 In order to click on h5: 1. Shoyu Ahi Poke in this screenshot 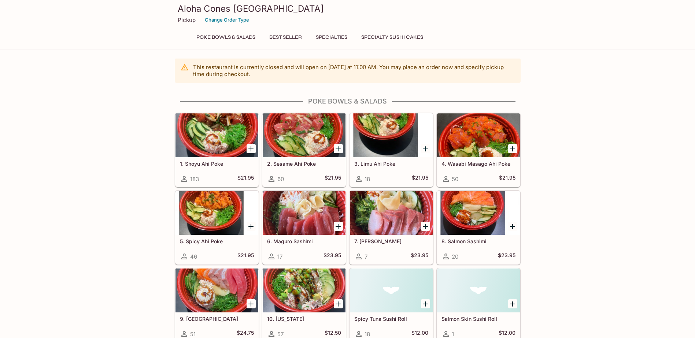, I will do `click(217, 164)`.